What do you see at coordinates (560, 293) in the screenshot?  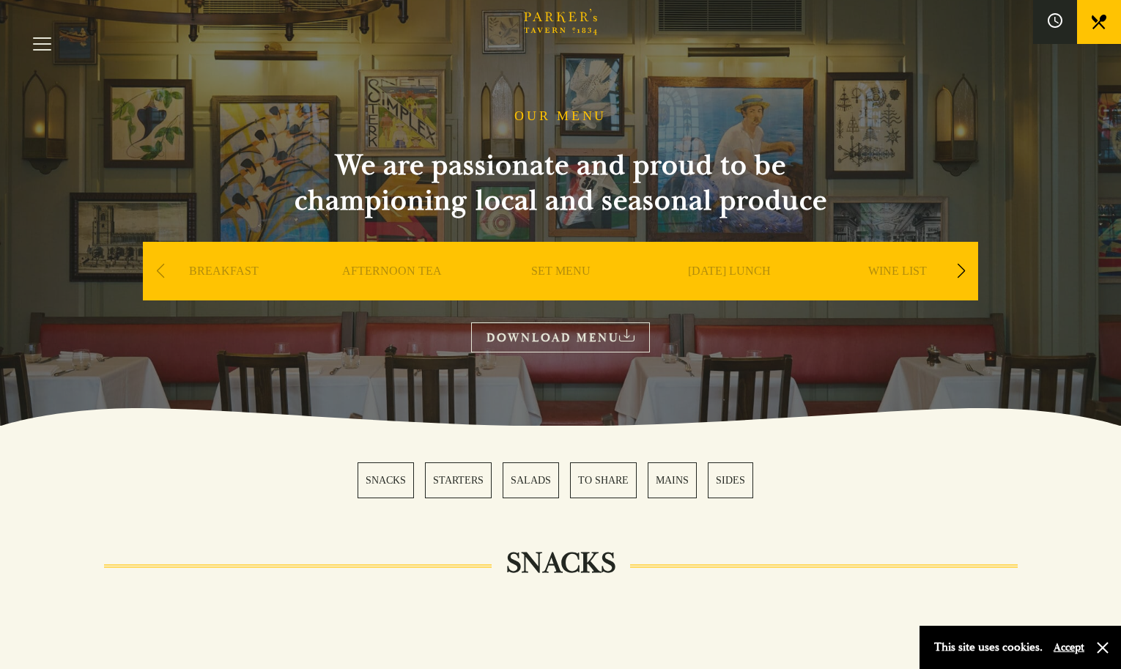 I see `div: 3 / 9` at bounding box center [560, 293].